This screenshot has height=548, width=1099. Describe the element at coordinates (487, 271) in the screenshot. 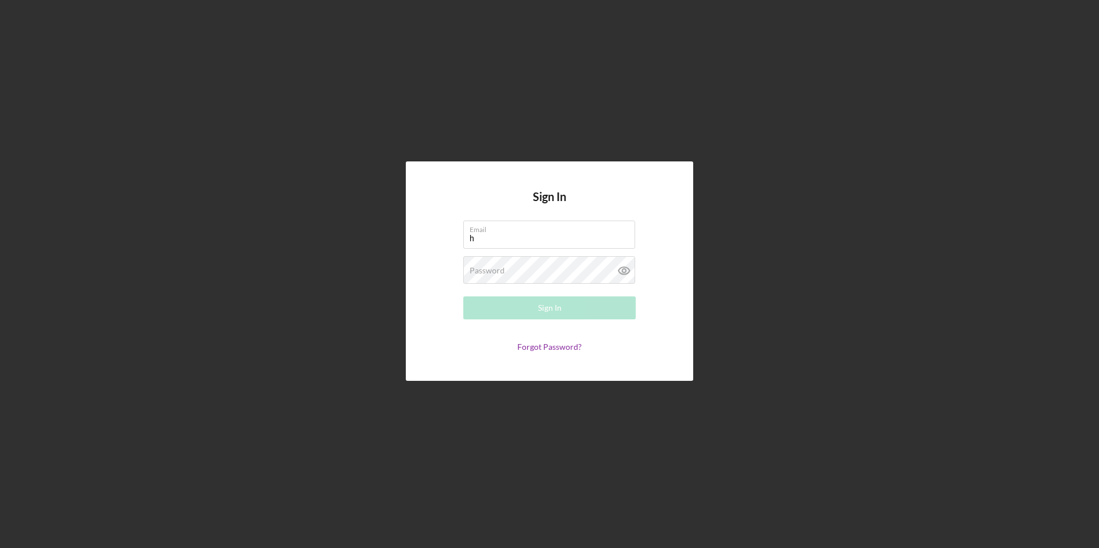

I see `label: Password` at that location.